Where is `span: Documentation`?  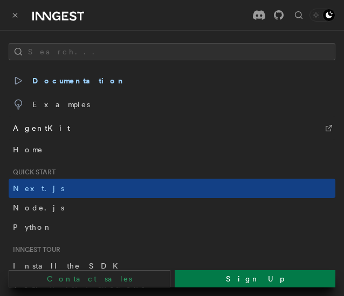 span: Documentation is located at coordinates (69, 81).